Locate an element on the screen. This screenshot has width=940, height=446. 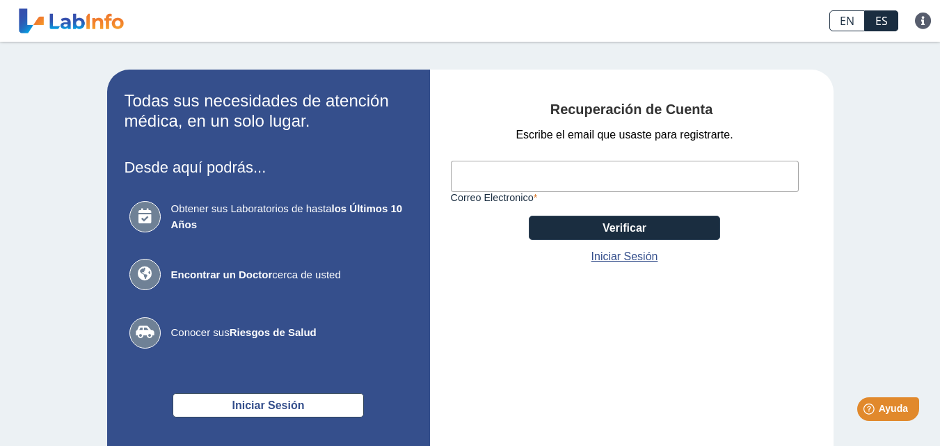
b: Encontrar un Doctor is located at coordinates (222, 274).